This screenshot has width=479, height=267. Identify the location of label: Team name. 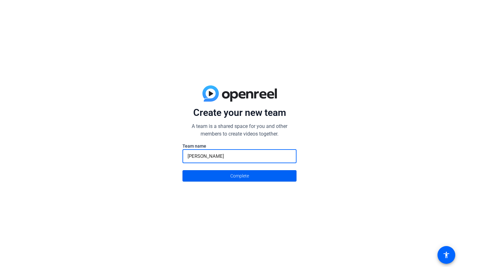
(240, 146).